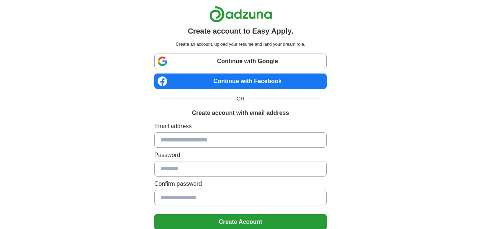 This screenshot has width=481, height=229. Describe the element at coordinates (240, 44) in the screenshot. I see `p: Create an account, upload your resume and land your dream role.` at that location.